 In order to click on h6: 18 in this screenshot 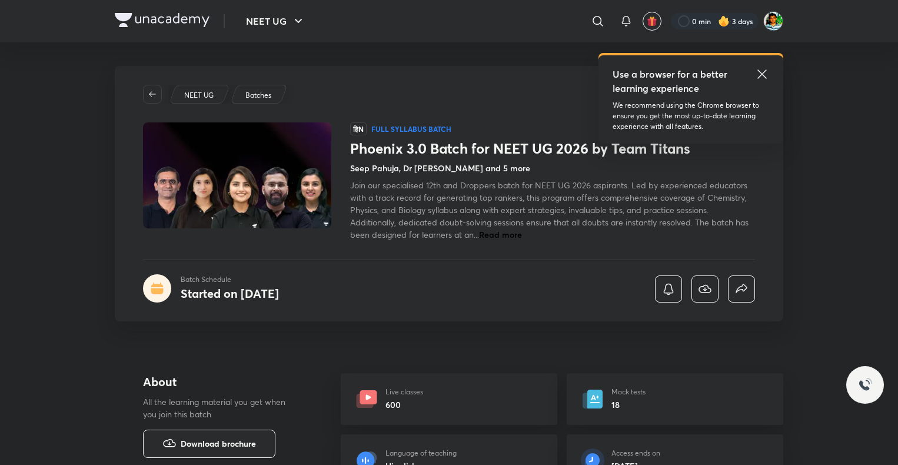, I will do `click(628, 404)`.